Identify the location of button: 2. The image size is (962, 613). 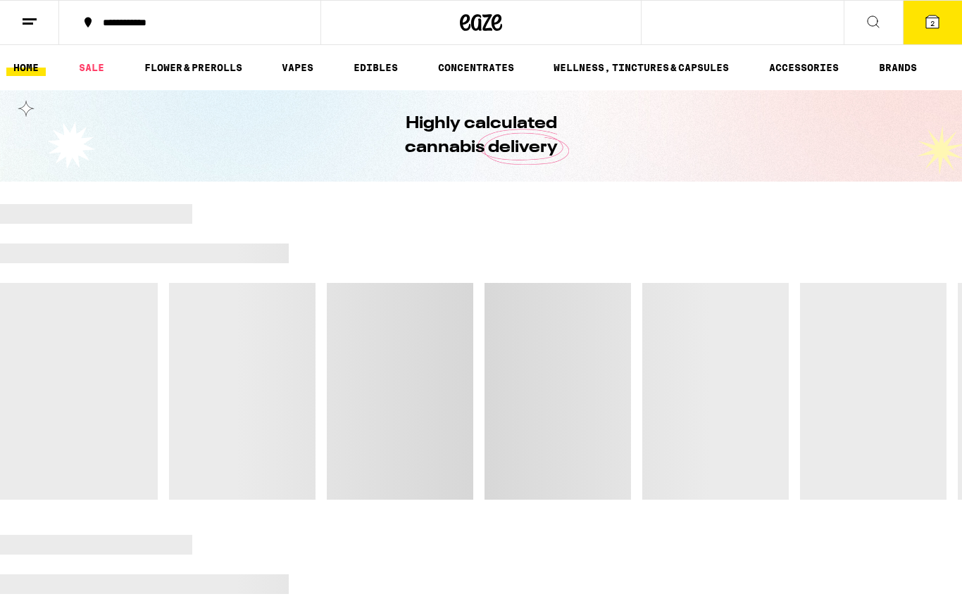
(932, 23).